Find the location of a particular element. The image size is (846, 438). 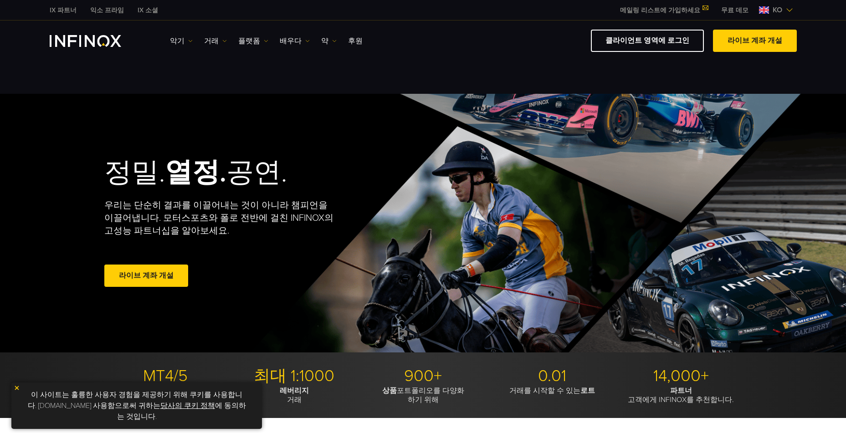

span: KO is located at coordinates (778, 10).